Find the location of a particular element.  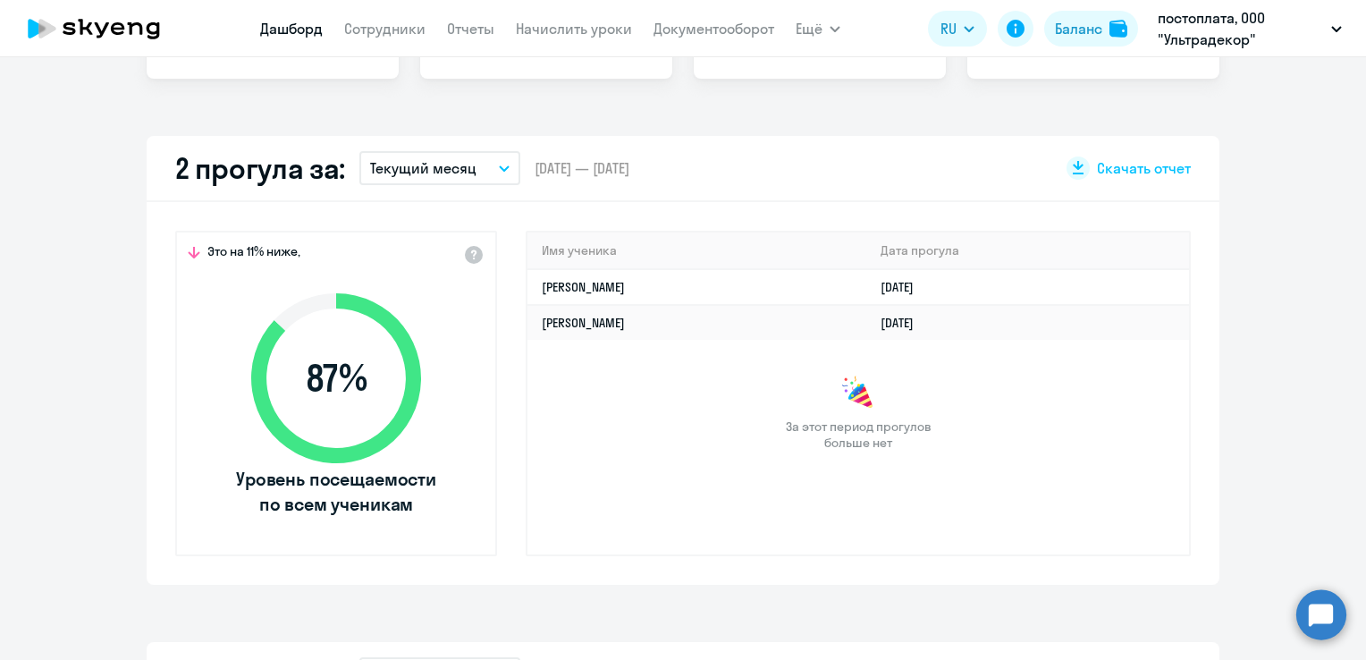

button: Ещё is located at coordinates (818, 29).